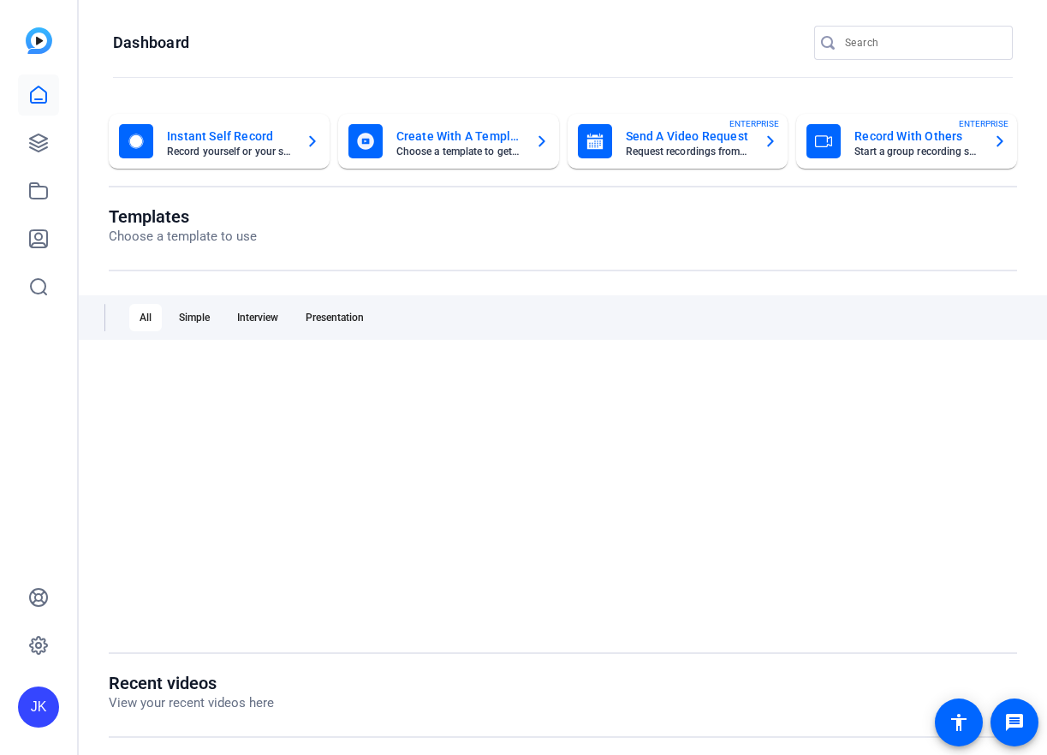 This screenshot has height=755, width=1047. What do you see at coordinates (1014, 722) in the screenshot?
I see `mat-icon: message` at bounding box center [1014, 722].